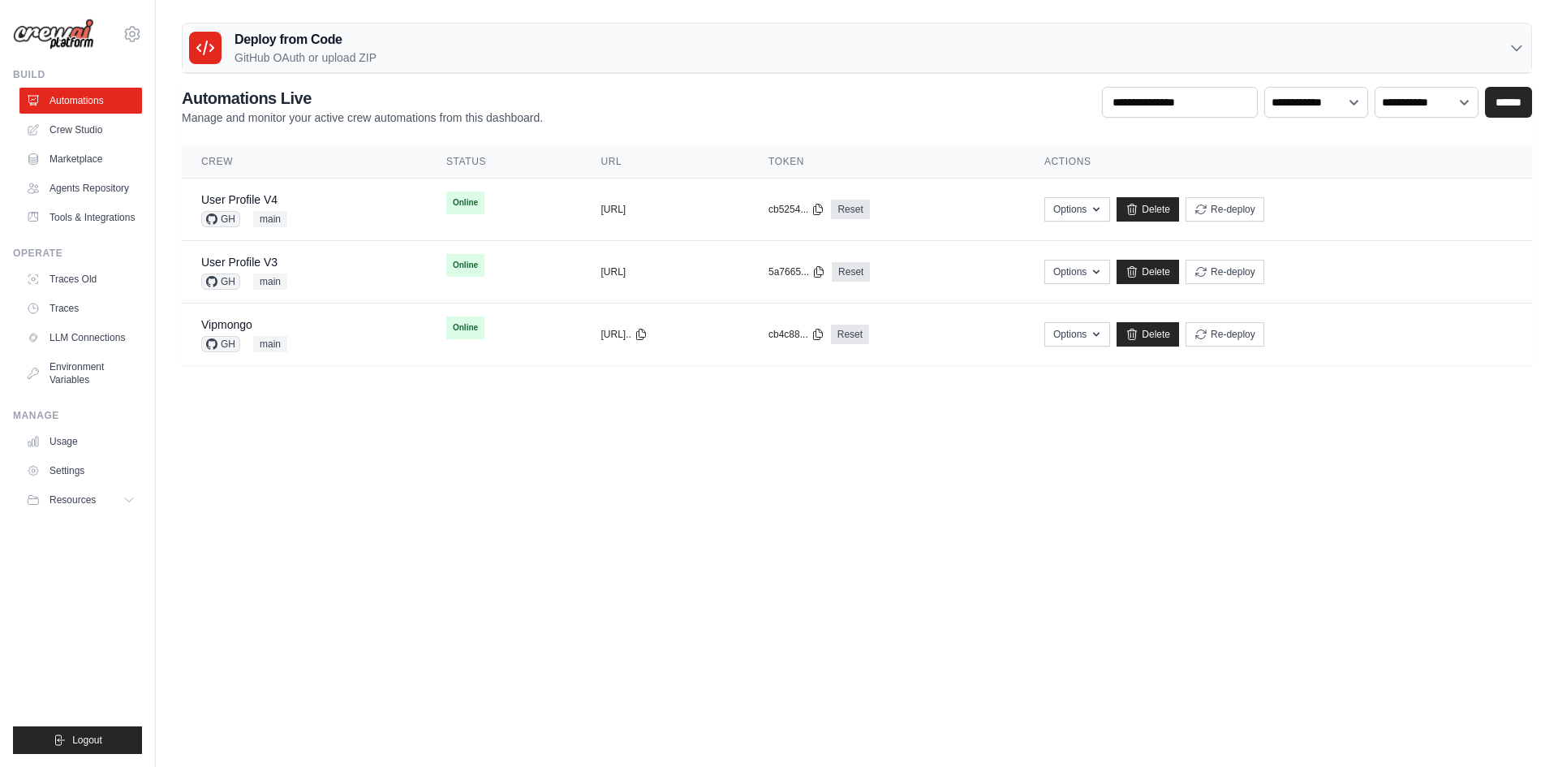 The width and height of the screenshot is (1558, 767). What do you see at coordinates (239, 262) in the screenshot?
I see `a: User Profile V3` at bounding box center [239, 262].